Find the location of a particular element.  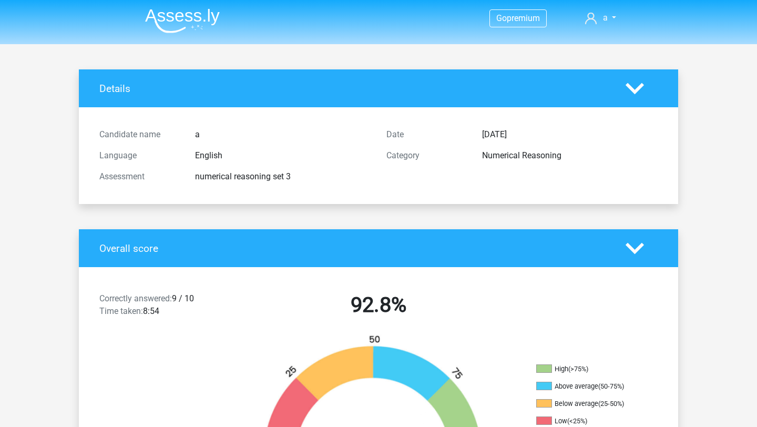

div: a is located at coordinates (283, 135).